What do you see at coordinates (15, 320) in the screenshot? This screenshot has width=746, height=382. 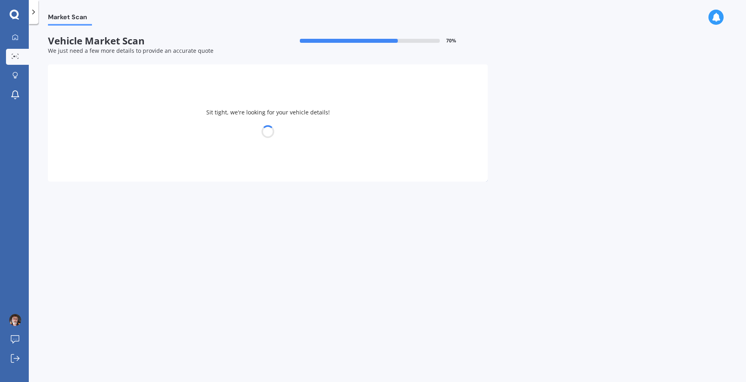 I see `img: ACg8ocLDrPrBuAj0wW6kbKCcgh0dMLbrIfoLvFTD3MIUkOsCk-brxFHh=s96-c` at bounding box center [15, 320].